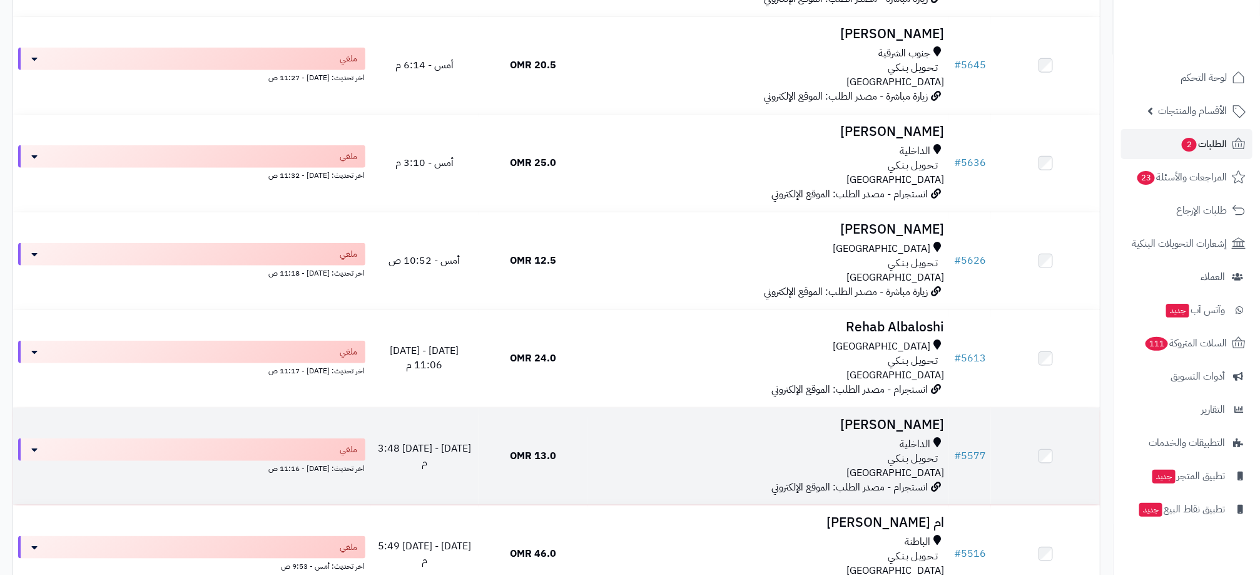 The image size is (1260, 575). What do you see at coordinates (1187, 476) in the screenshot?
I see `a: تطبيق المتجرجديد` at bounding box center [1187, 476].